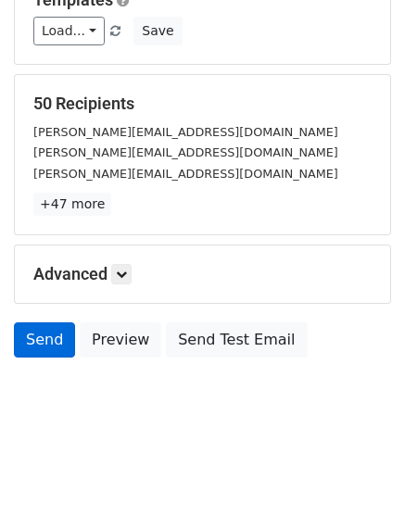 The width and height of the screenshot is (405, 515). What do you see at coordinates (121, 340) in the screenshot?
I see `a: Preview` at bounding box center [121, 340].